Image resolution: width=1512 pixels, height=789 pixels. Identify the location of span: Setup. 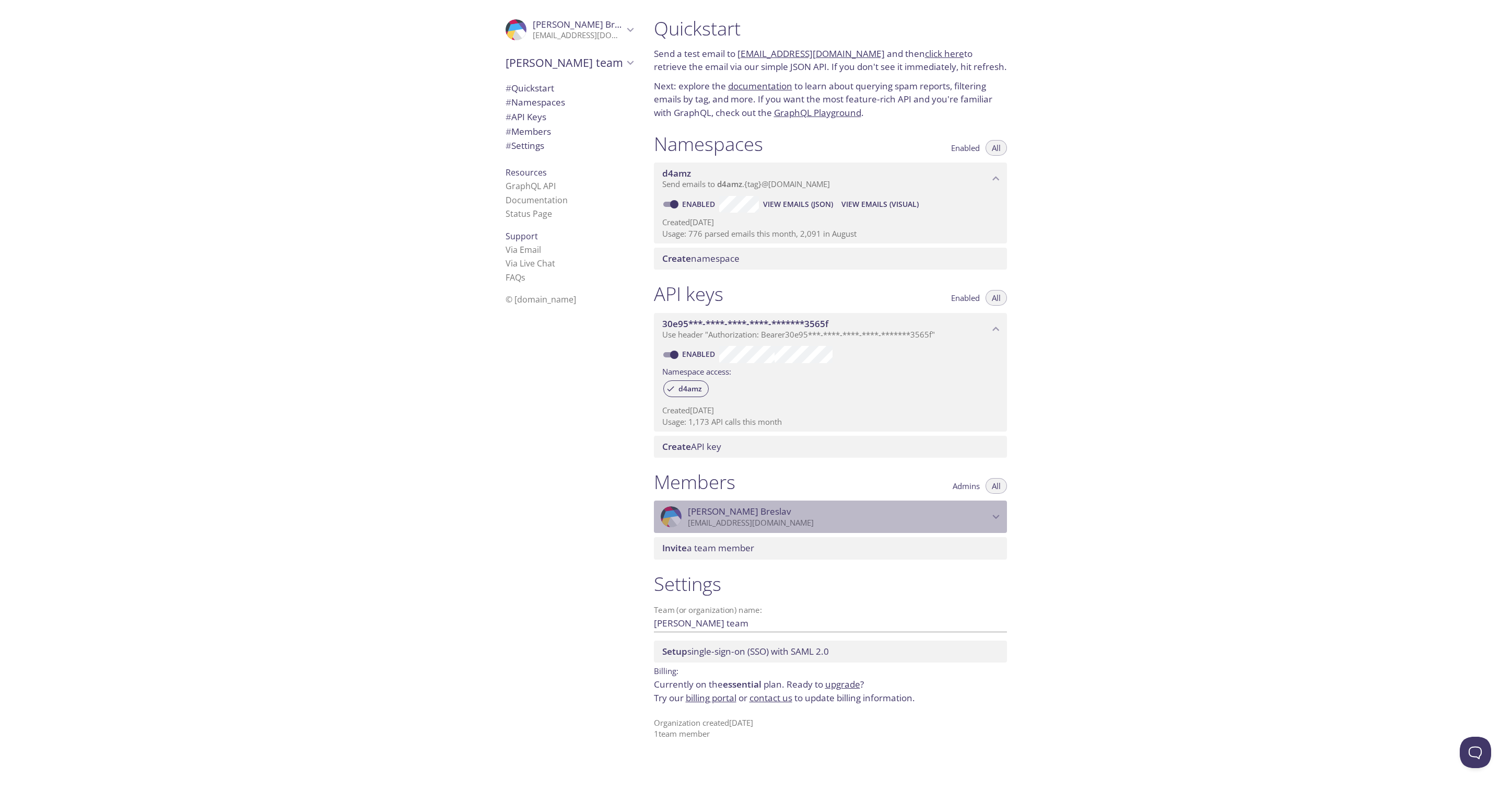
(675, 651).